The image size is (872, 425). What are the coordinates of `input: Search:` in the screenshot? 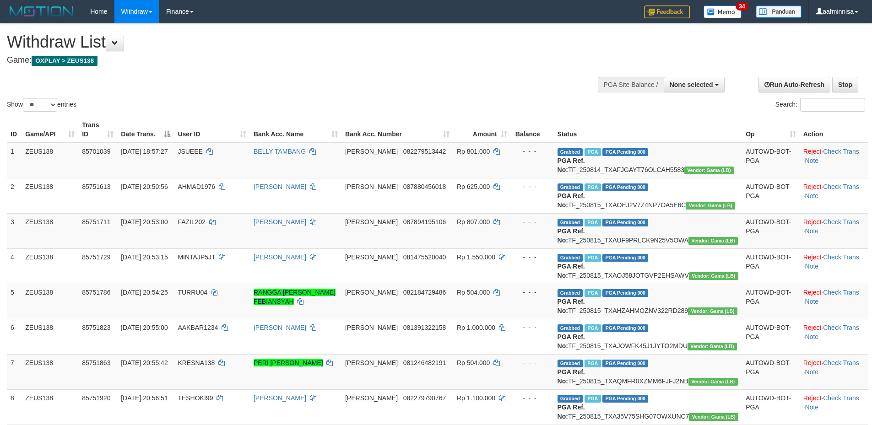 It's located at (833, 105).